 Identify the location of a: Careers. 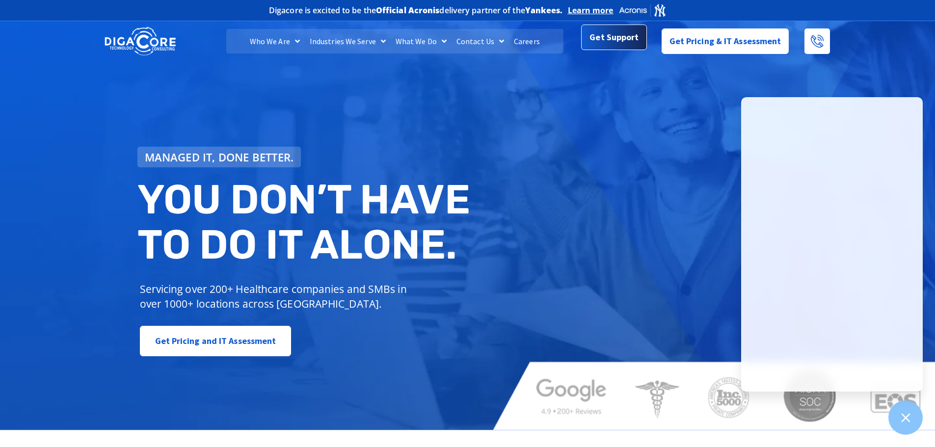
(527, 41).